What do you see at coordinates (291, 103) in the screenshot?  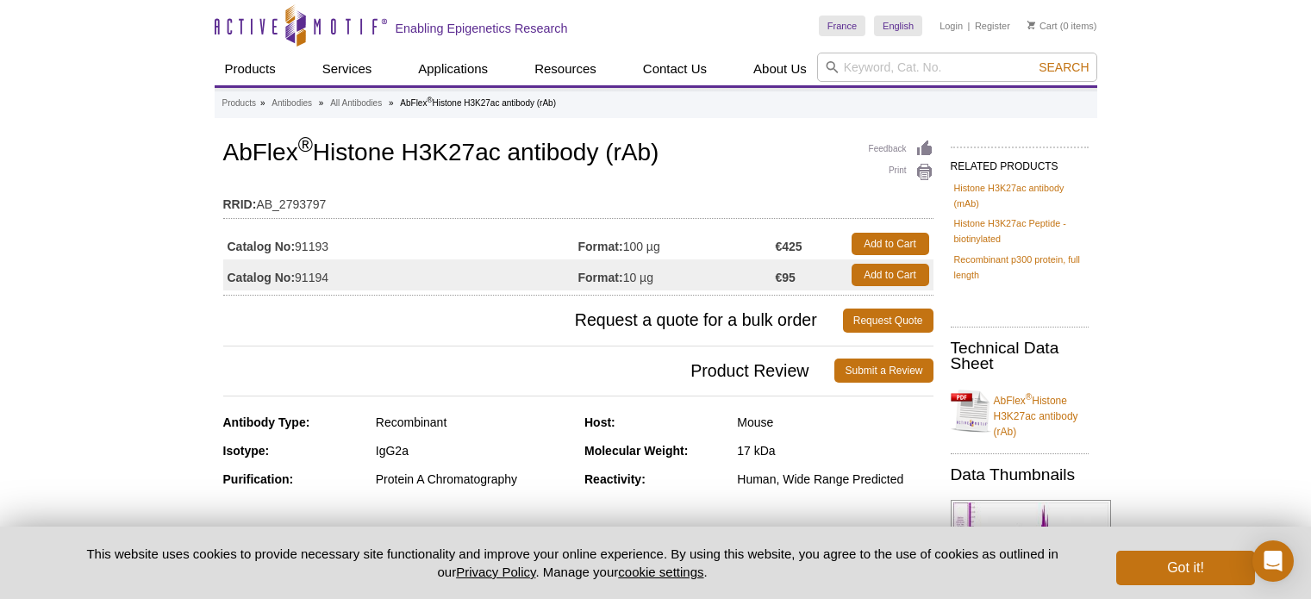 I see `a: Antibodies` at bounding box center [291, 103].